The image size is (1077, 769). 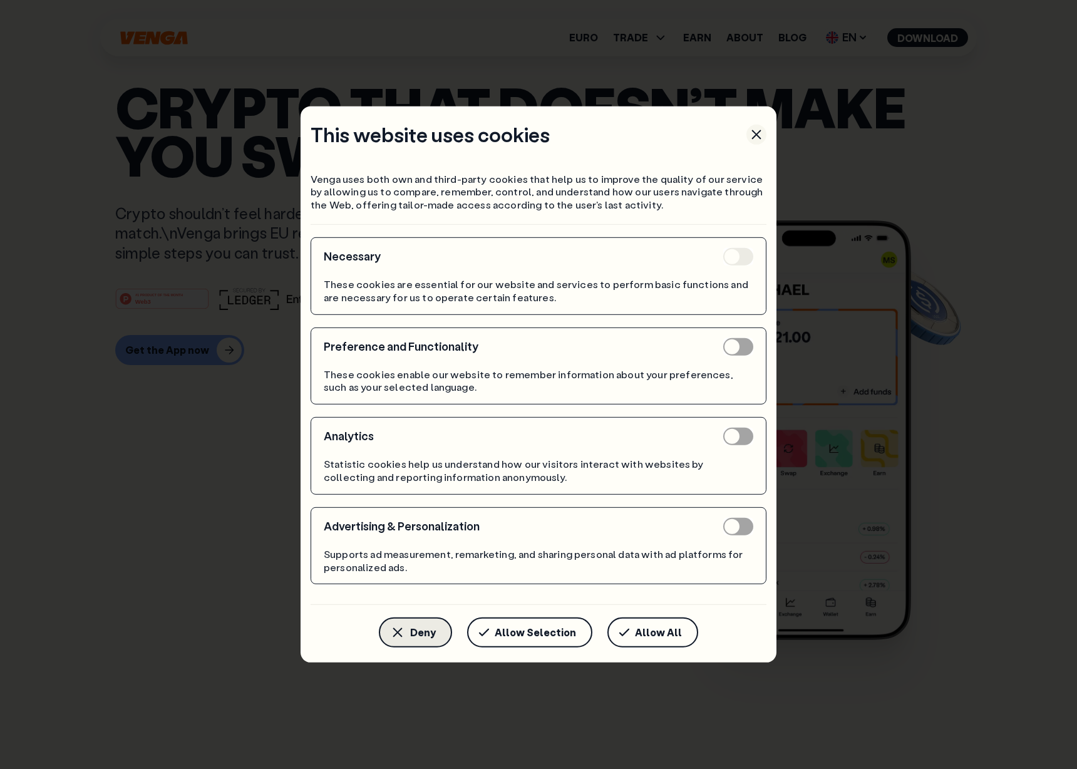 I want to click on span: Allow All, so click(x=658, y=633).